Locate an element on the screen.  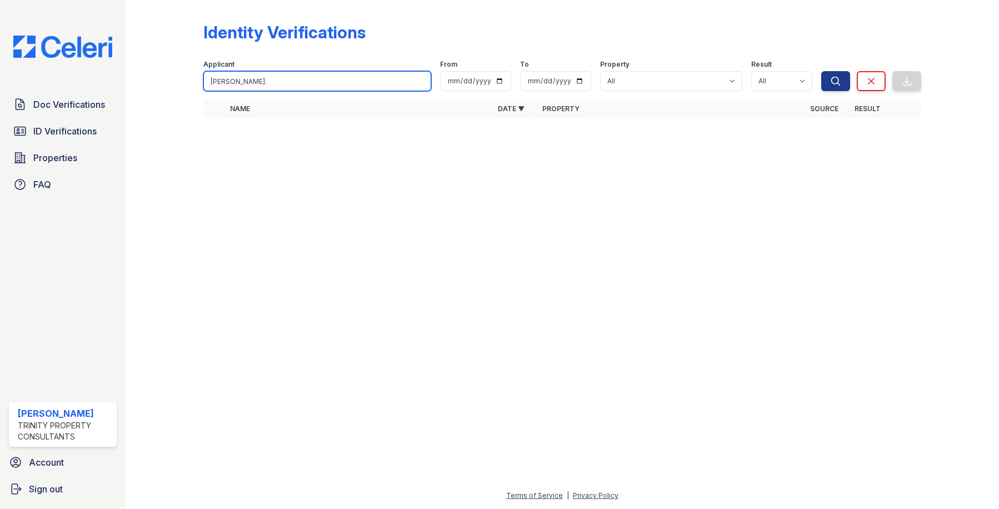
label: Applicant is located at coordinates (219, 64).